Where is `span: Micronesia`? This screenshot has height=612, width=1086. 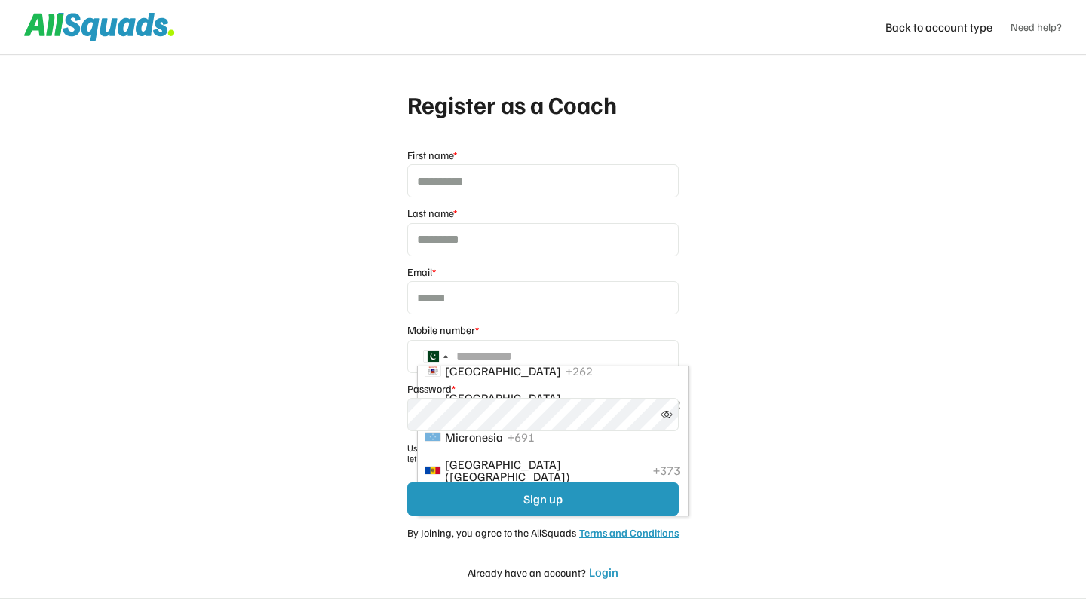
span: Micronesia is located at coordinates (474, 437).